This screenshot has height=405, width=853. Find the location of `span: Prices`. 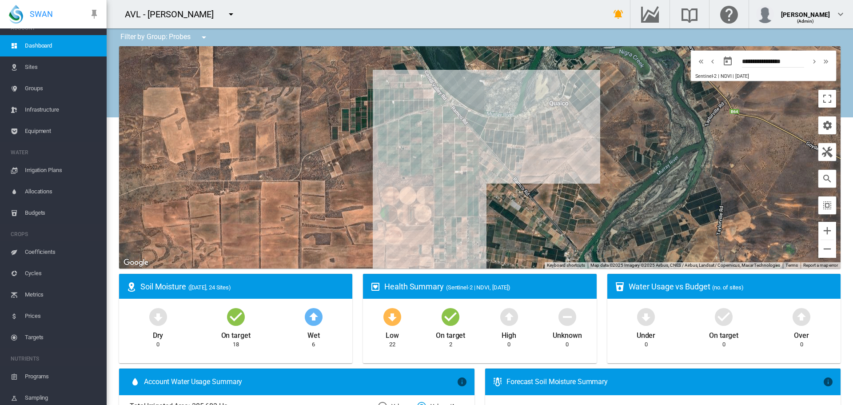

span: Prices is located at coordinates (62, 316).